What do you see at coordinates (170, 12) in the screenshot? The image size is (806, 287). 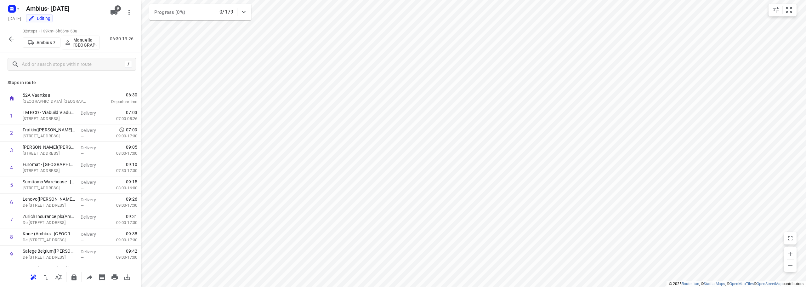 I see `span: Progress (0%)` at bounding box center [170, 12].